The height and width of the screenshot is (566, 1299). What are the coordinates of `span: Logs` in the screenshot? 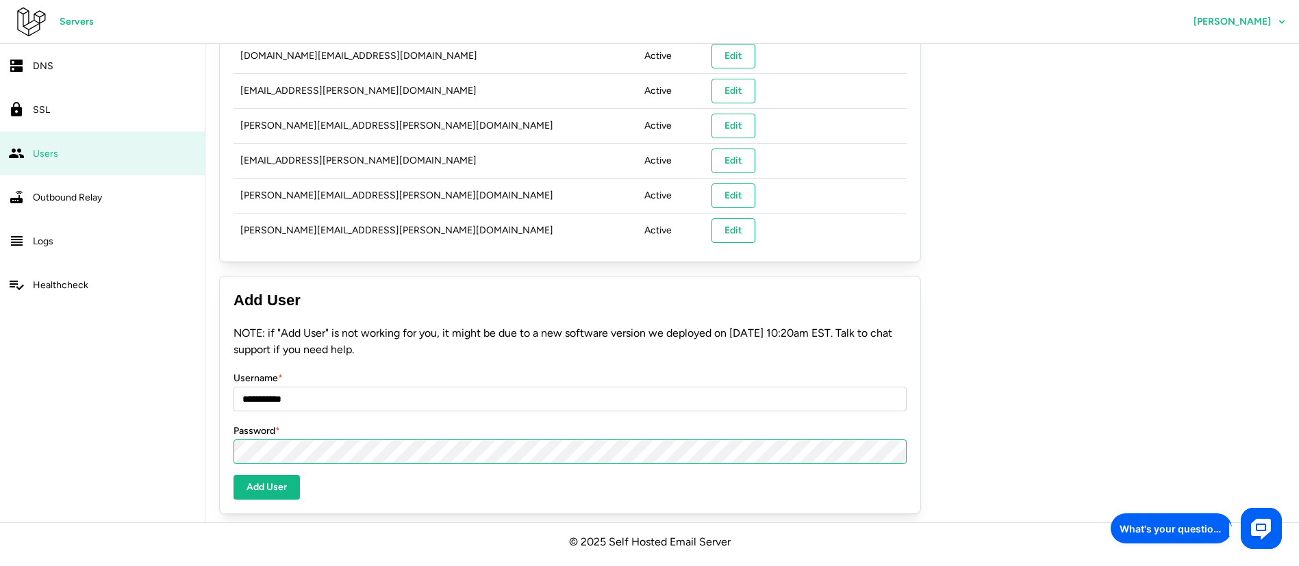 It's located at (43, 241).